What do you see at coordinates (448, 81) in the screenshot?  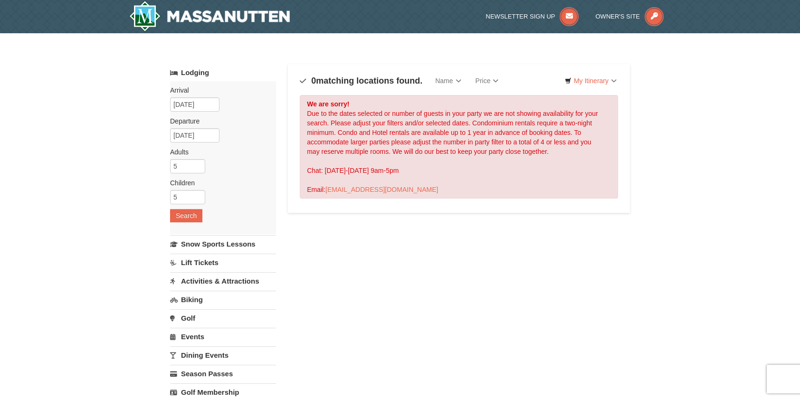 I see `a: Name` at bounding box center [448, 81].